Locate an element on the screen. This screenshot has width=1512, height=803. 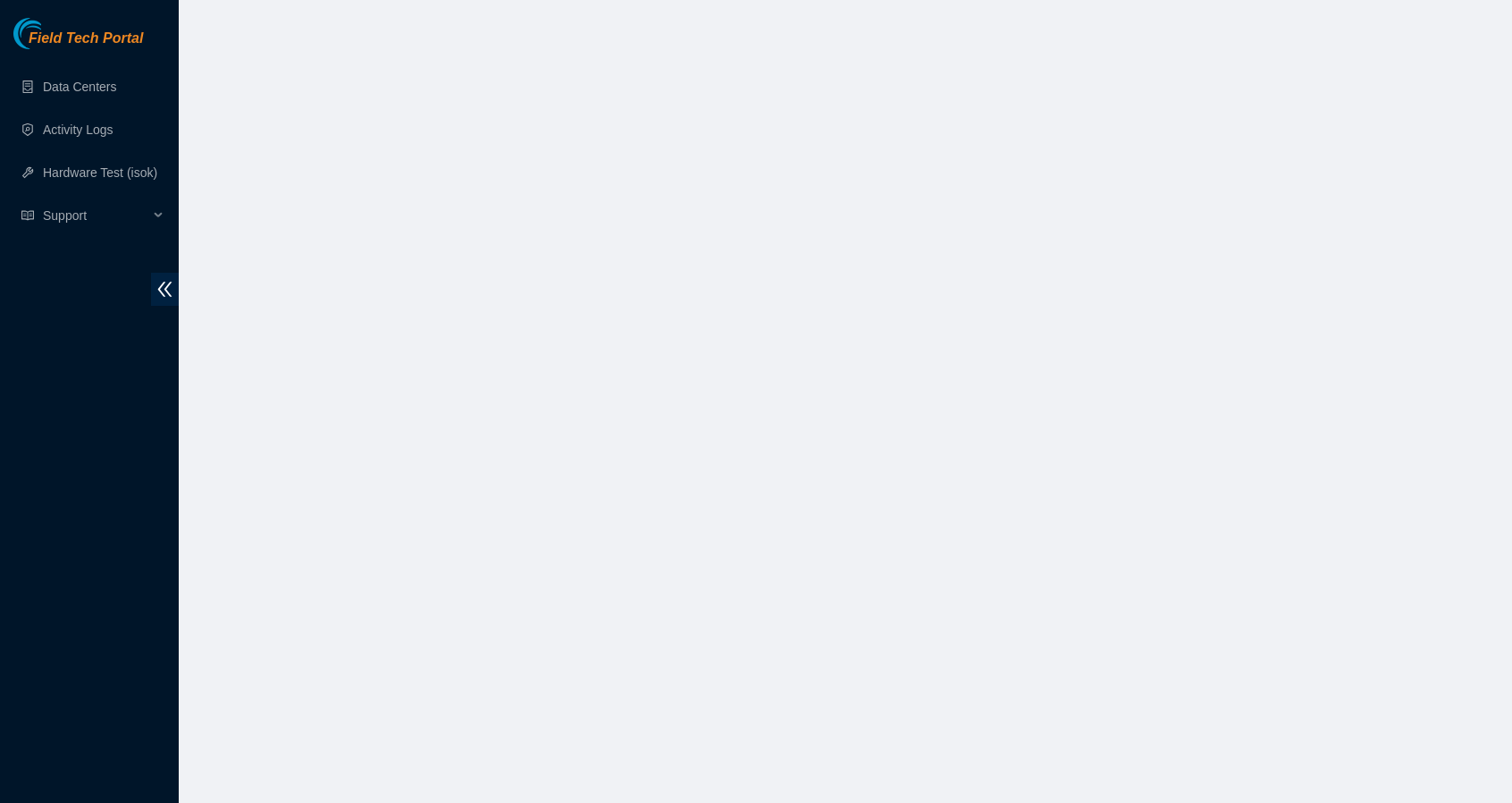
span: read is located at coordinates (28, 216).